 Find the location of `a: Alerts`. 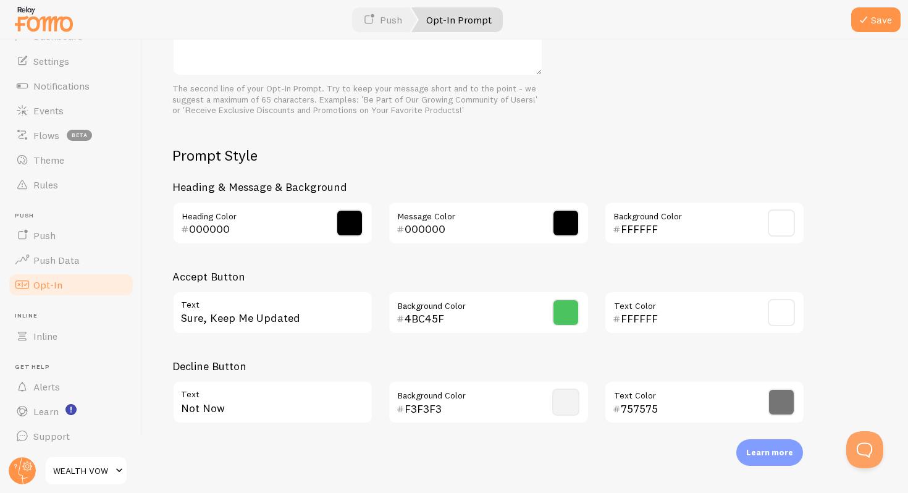

a: Alerts is located at coordinates (71, 387).